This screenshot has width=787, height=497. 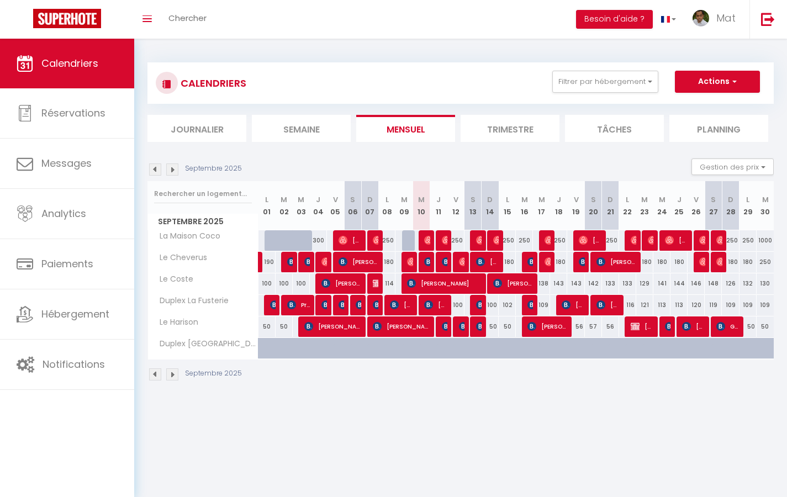 What do you see at coordinates (387, 283) in the screenshot?
I see `div: 114` at bounding box center [387, 283].